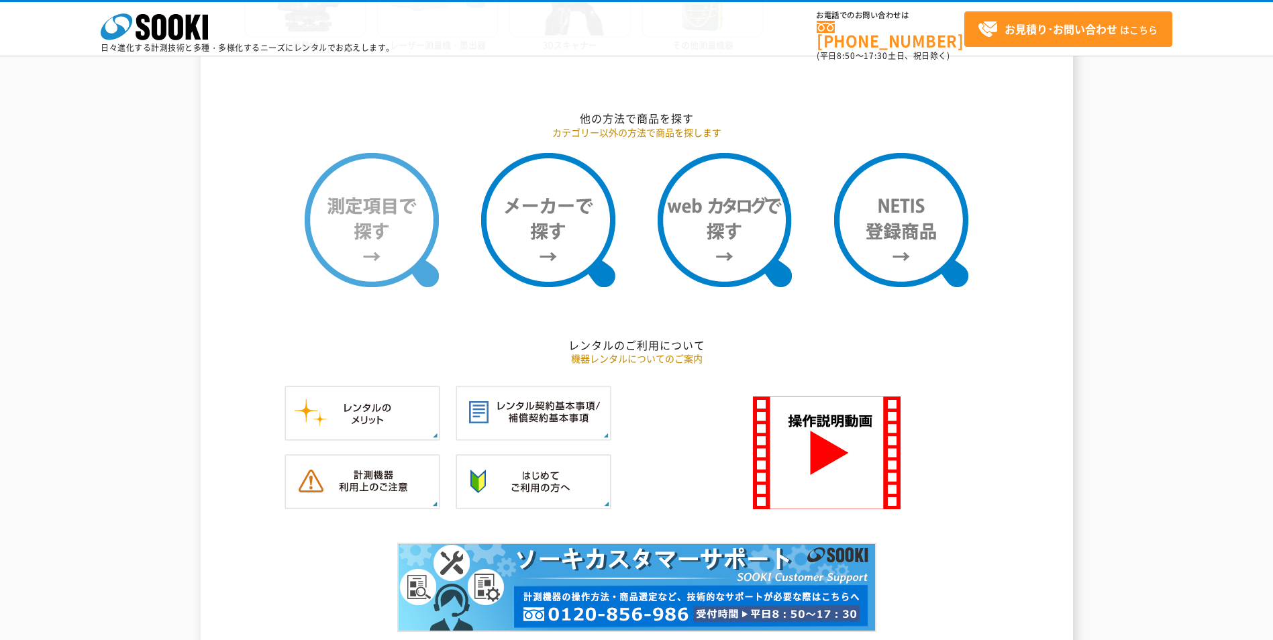  What do you see at coordinates (362, 433) in the screenshot?
I see `a: レンタルのメリット` at bounding box center [362, 433].